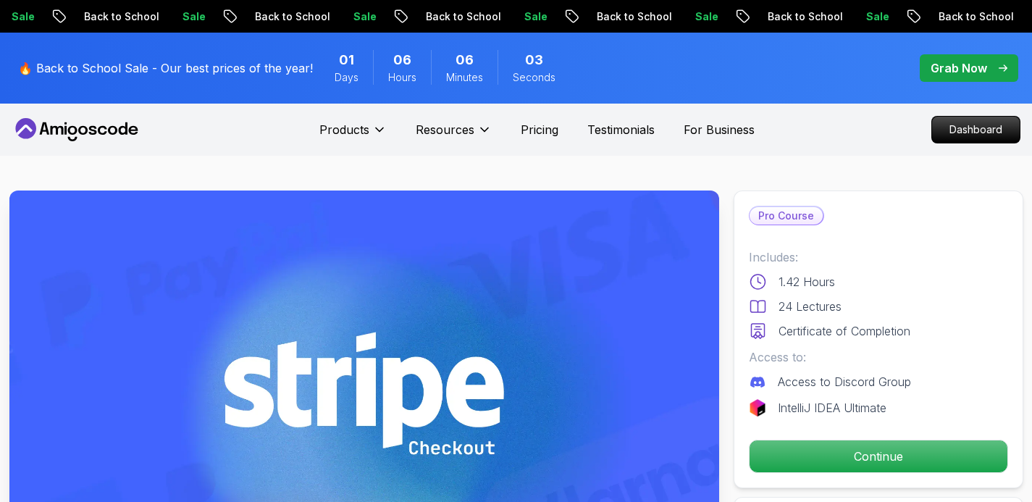 This screenshot has height=502, width=1032. I want to click on span: 1 Days, so click(346, 60).